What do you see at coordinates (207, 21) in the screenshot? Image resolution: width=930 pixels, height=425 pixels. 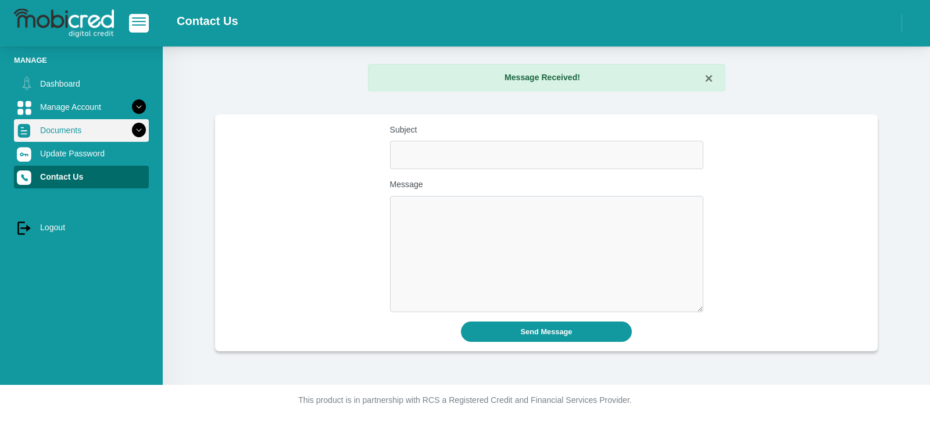 I see `h2: Contact Us` at bounding box center [207, 21].